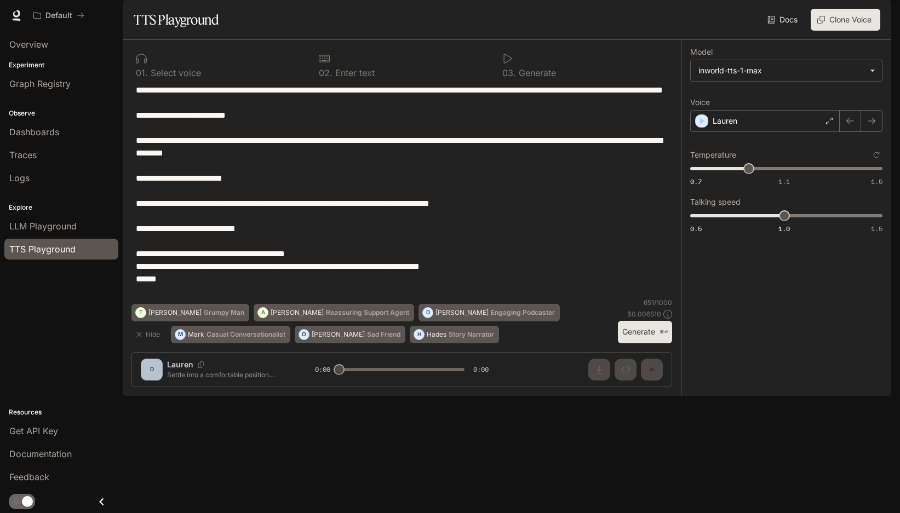  What do you see at coordinates (368, 313) in the screenshot?
I see `p: Reassuring Support Agent` at bounding box center [368, 313].